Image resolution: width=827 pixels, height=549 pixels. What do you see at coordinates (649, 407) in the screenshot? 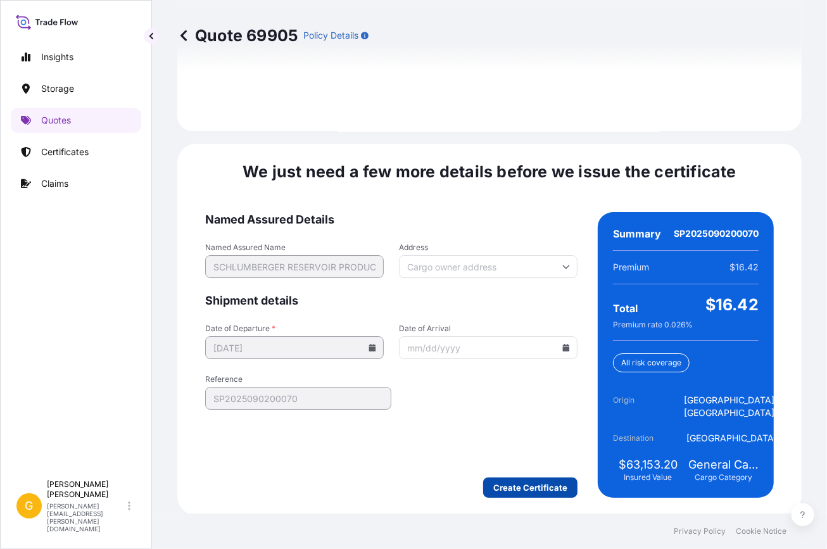
I see `span: Origin` at bounding box center [649, 407].